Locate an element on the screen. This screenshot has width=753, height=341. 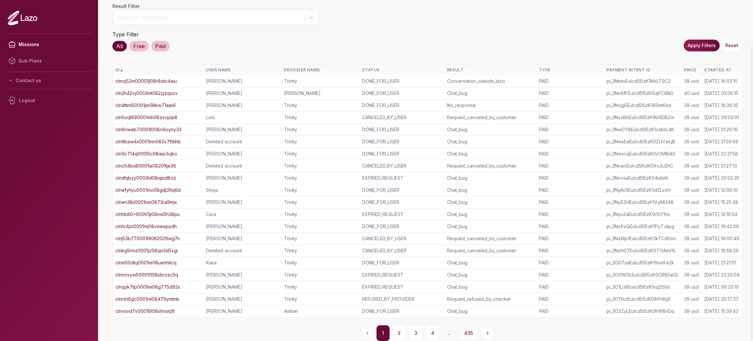
a: clnnovyw50001l108sbrozc5q is located at coordinates (147, 275).